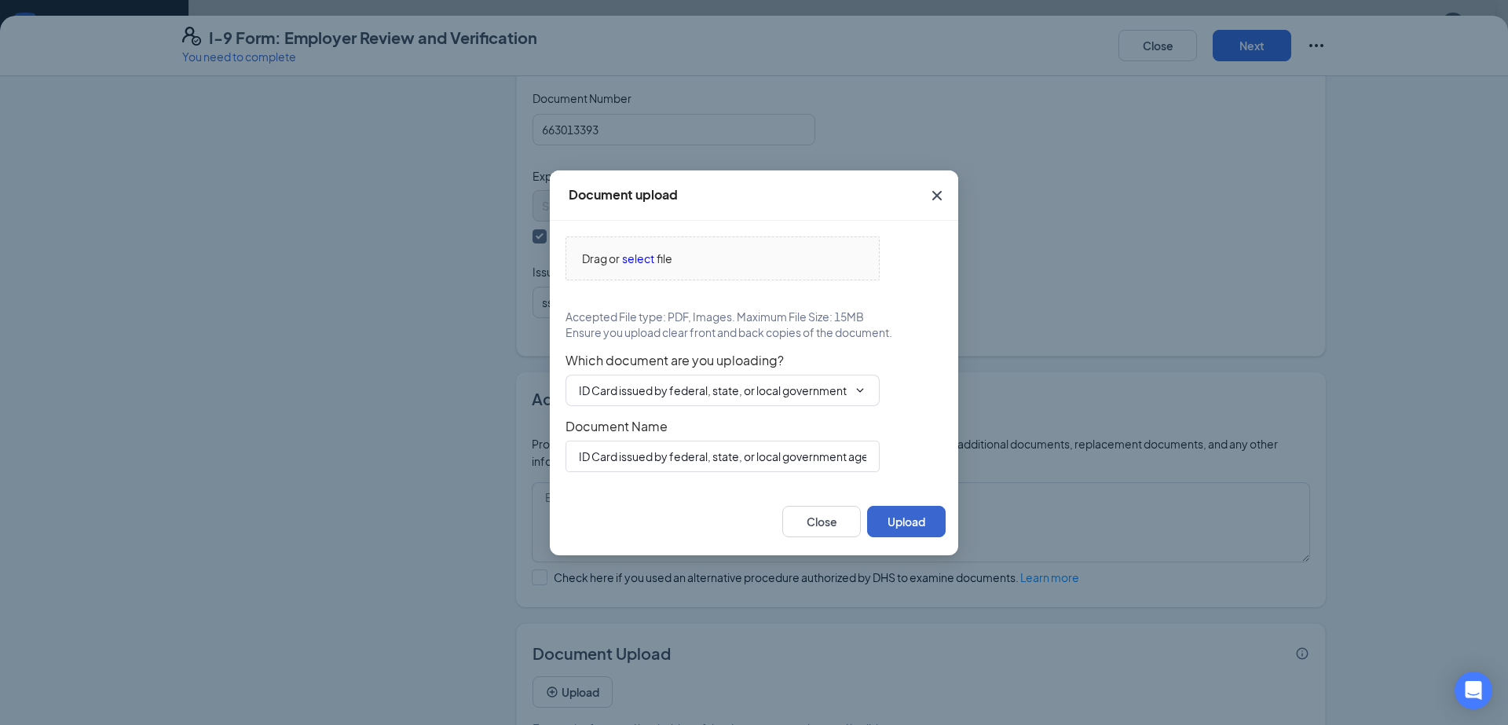  What do you see at coordinates (754, 426) in the screenshot?
I see `span: Document Name` at bounding box center [754, 426].